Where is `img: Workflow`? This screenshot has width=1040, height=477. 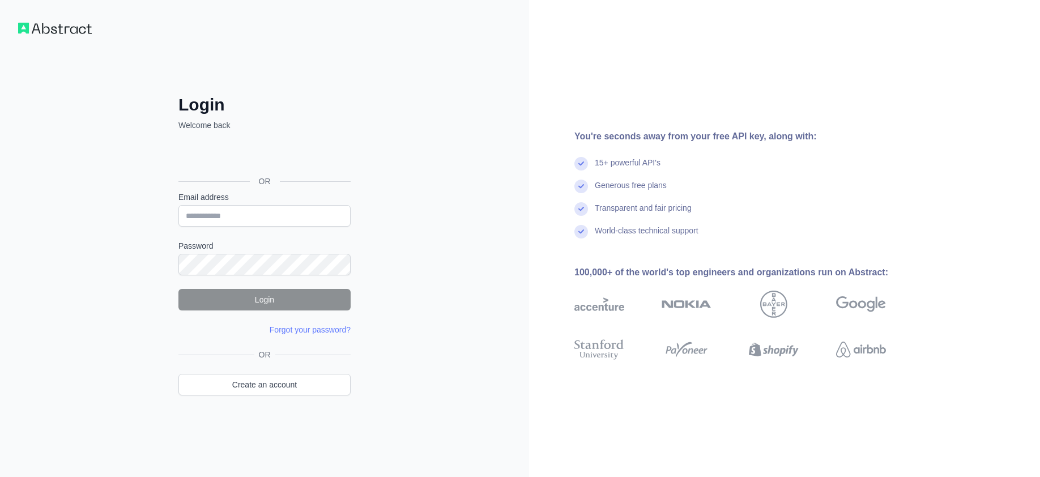
img: Workflow is located at coordinates (55, 28).